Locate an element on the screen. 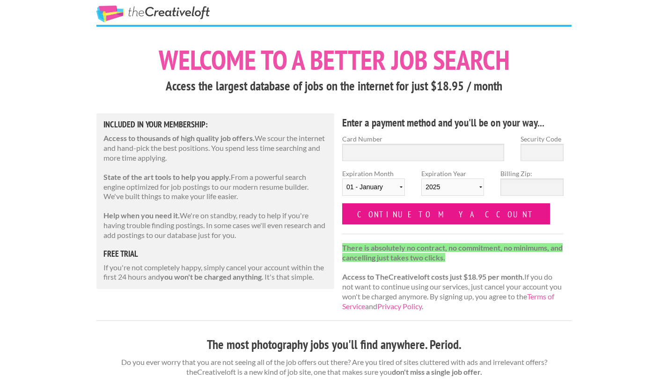  strong: you won't be charged anything is located at coordinates (211, 276).